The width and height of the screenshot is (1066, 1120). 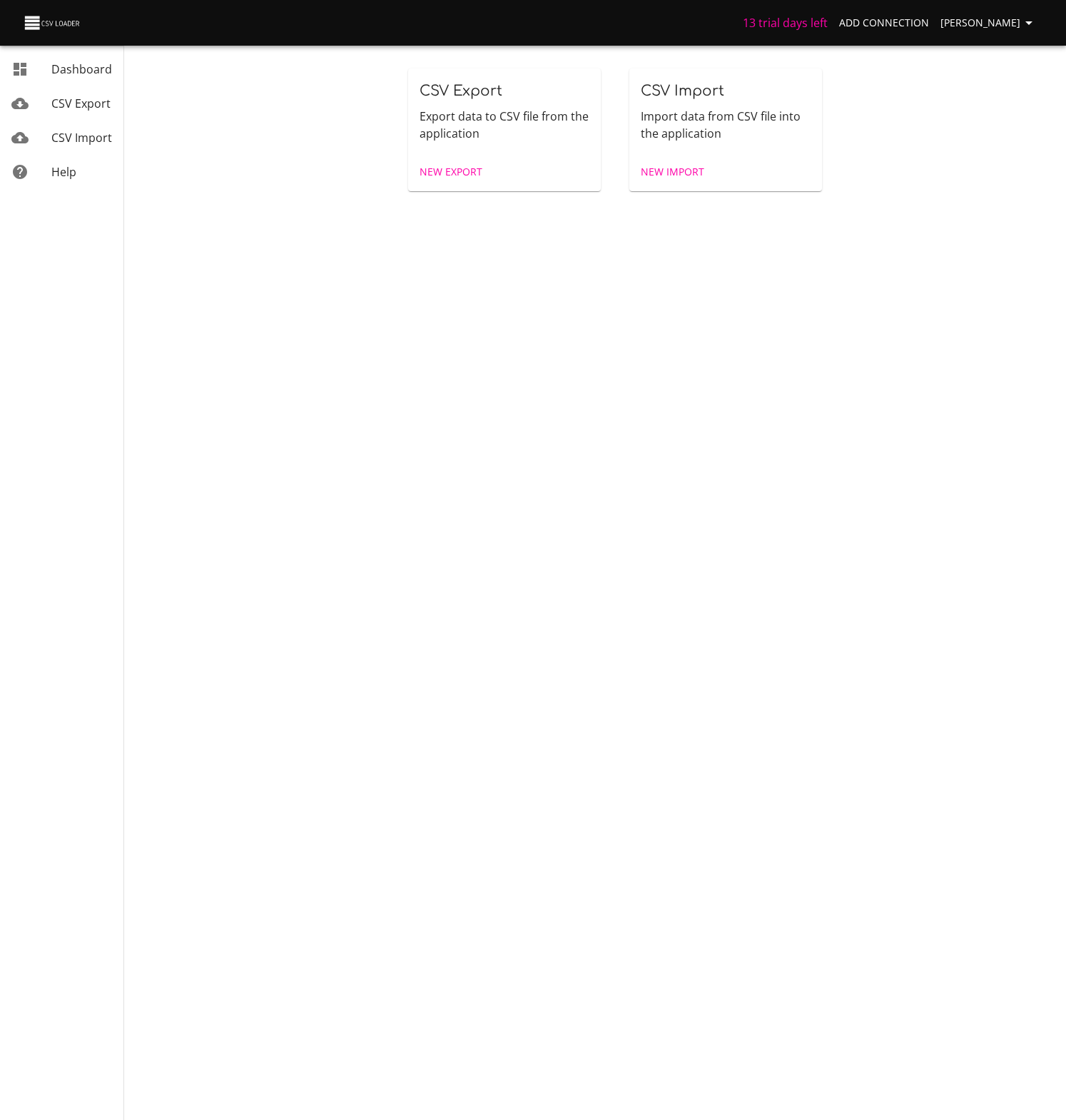 I want to click on span: Dashboard, so click(x=82, y=70).